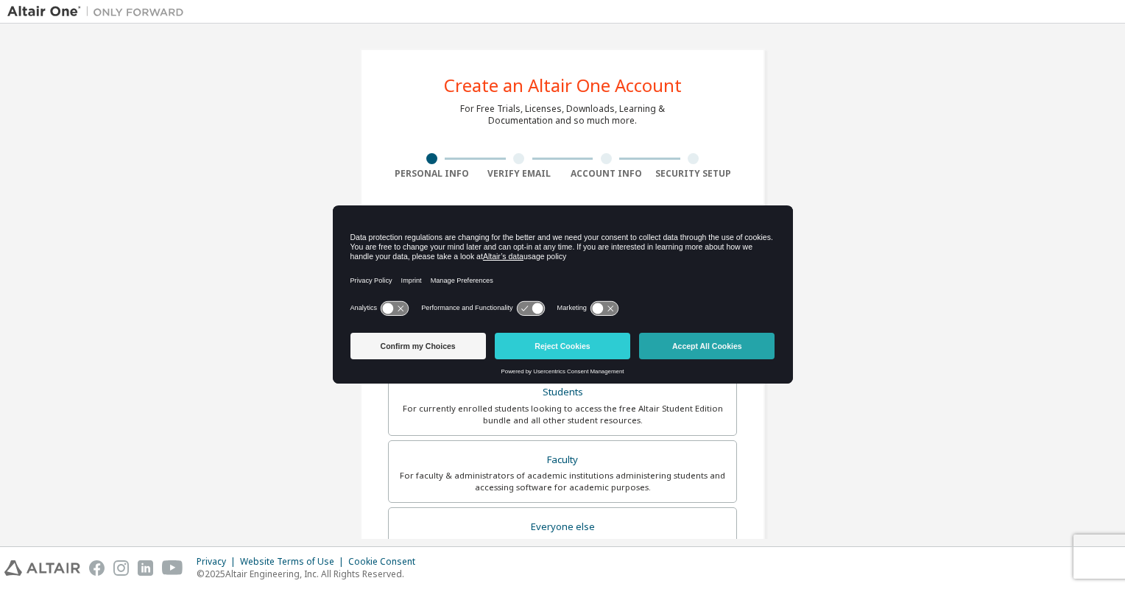 The width and height of the screenshot is (1125, 589). Describe the element at coordinates (99, 12) in the screenshot. I see `img: Altair One` at that location.